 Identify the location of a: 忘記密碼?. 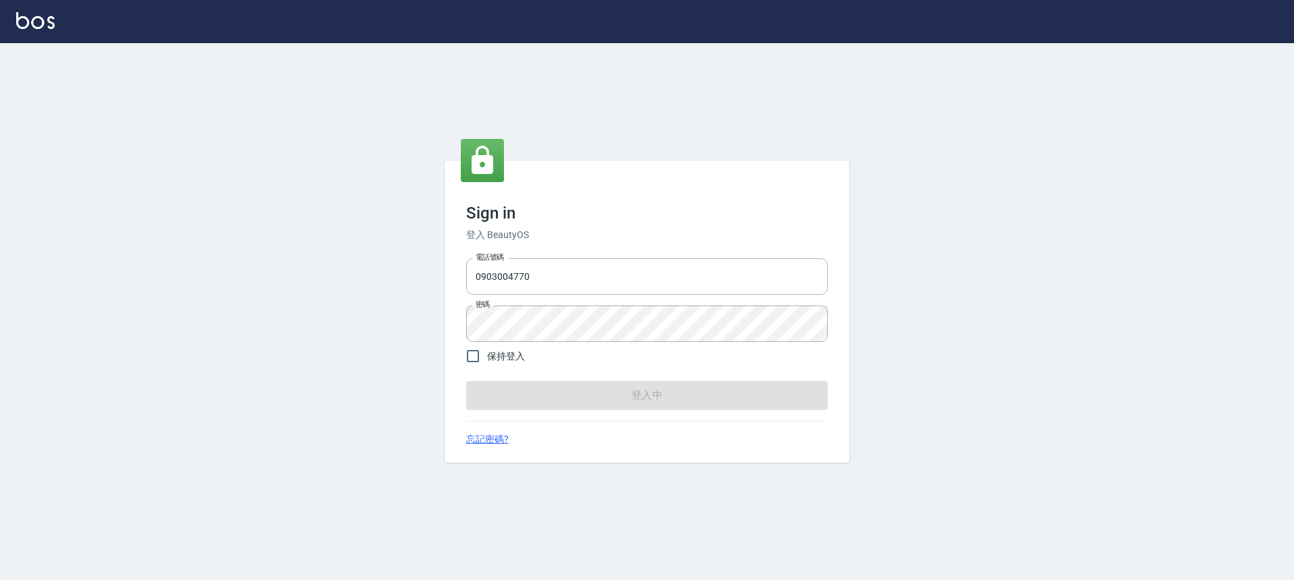
(487, 439).